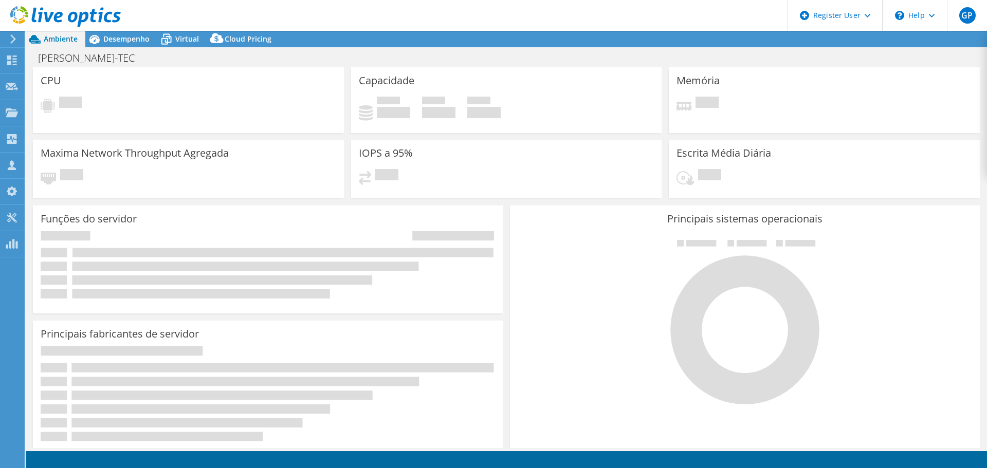 The height and width of the screenshot is (468, 987). Describe the element at coordinates (126, 39) in the screenshot. I see `span: Desempenho` at that location.